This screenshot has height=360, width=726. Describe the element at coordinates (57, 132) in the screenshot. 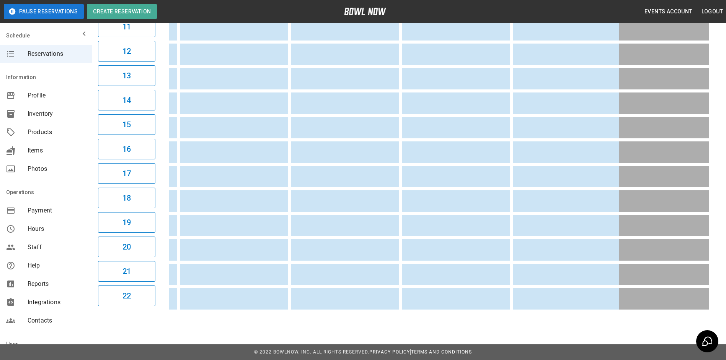

I see `span: Products` at that location.